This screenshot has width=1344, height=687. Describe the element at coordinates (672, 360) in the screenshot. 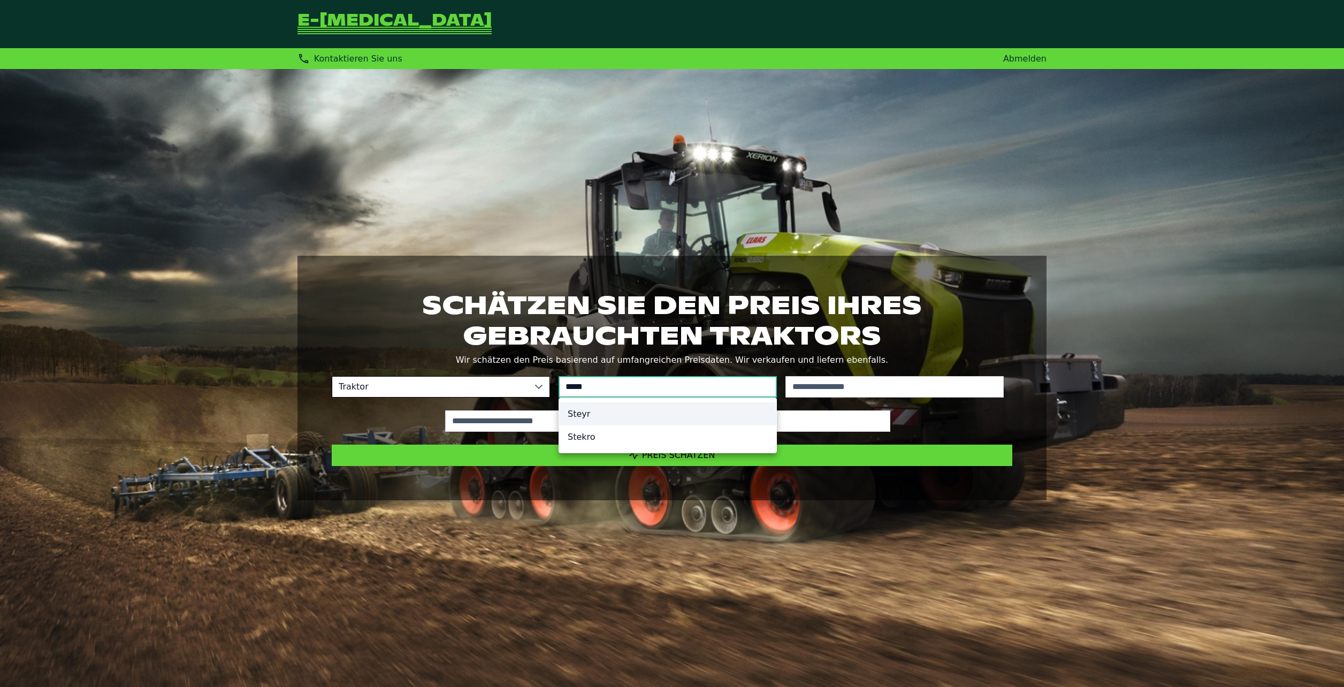

I see `p: Wir schätzen den Preis basierend auf umfangreichen Preisdaten. Wir verkaufen und liefern ebenfalls.` at that location.